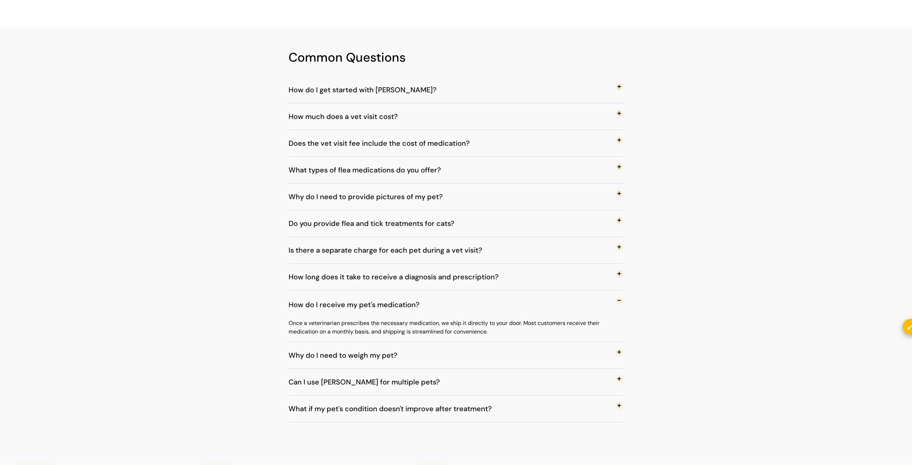  Describe the element at coordinates (391, 250) in the screenshot. I see `span: Is there a separate charge for each pet during a vet visit?` at that location.